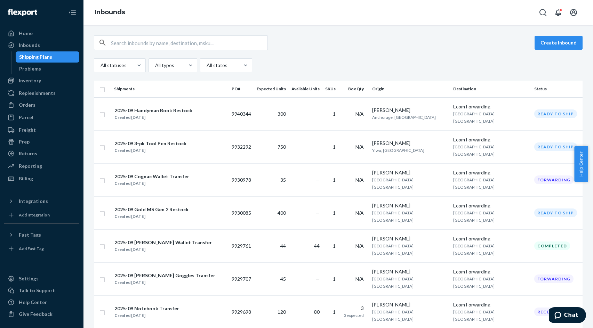  I want to click on div: Prep, so click(24, 142).